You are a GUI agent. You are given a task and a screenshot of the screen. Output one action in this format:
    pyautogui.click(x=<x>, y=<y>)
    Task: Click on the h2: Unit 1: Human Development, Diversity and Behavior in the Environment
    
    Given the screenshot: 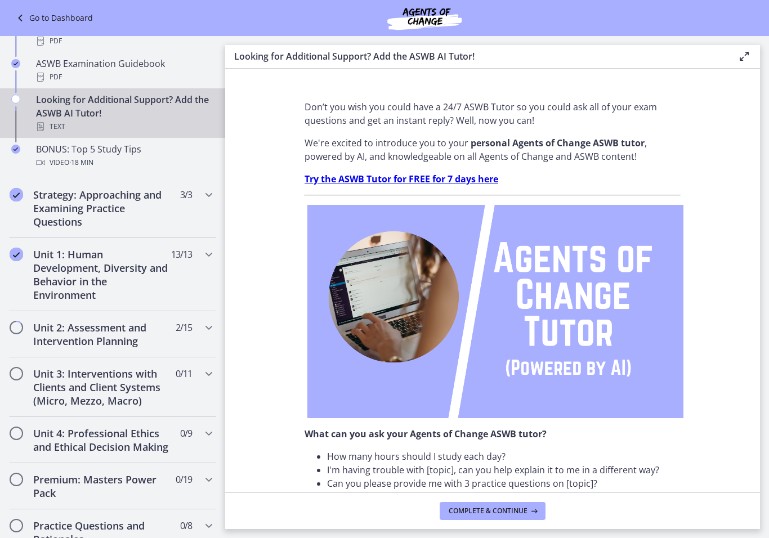 What is the action you would take?
    pyautogui.click(x=102, y=275)
    